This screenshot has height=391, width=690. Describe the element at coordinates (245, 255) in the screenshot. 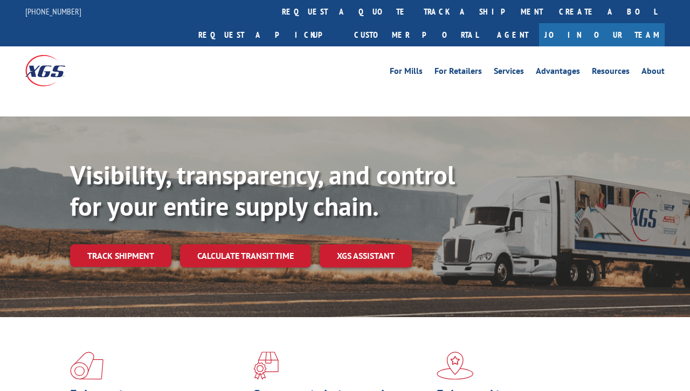

I see `a: Calculate transit time` at that location.